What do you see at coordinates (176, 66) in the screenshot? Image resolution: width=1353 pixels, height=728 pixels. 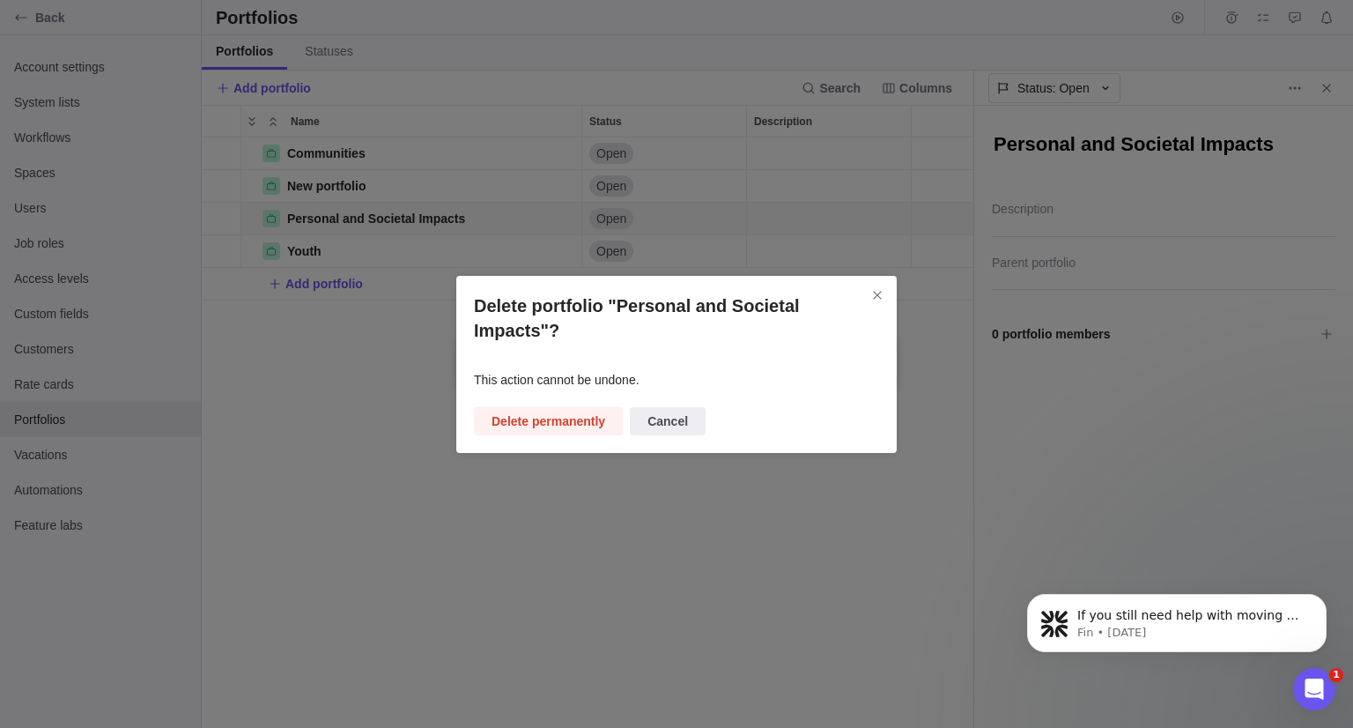 I see `div: message notification from Fin, 1d ago. If you still need help with moving or copying tasks betwee...` at bounding box center [176, 66].